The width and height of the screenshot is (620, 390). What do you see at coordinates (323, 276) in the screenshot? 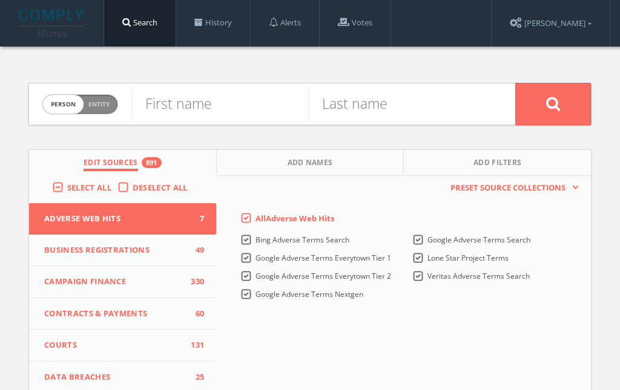
I see `span: Google Adverse Terms Everytown Tier 2` at bounding box center [323, 276].